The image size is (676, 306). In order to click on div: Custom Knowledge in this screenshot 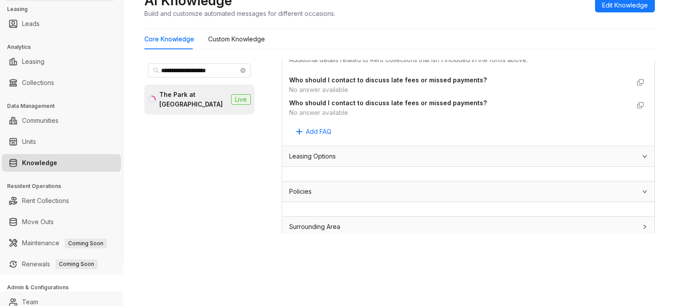, I will do `click(236, 39)`.